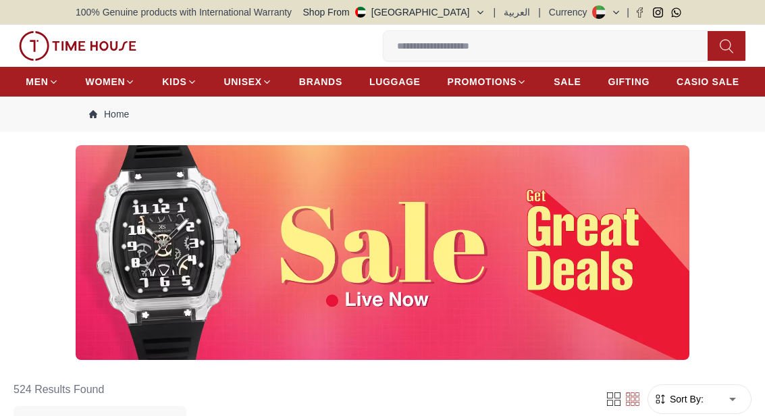 The width and height of the screenshot is (765, 416). Describe the element at coordinates (36, 82) in the screenshot. I see `span: MEN` at that location.